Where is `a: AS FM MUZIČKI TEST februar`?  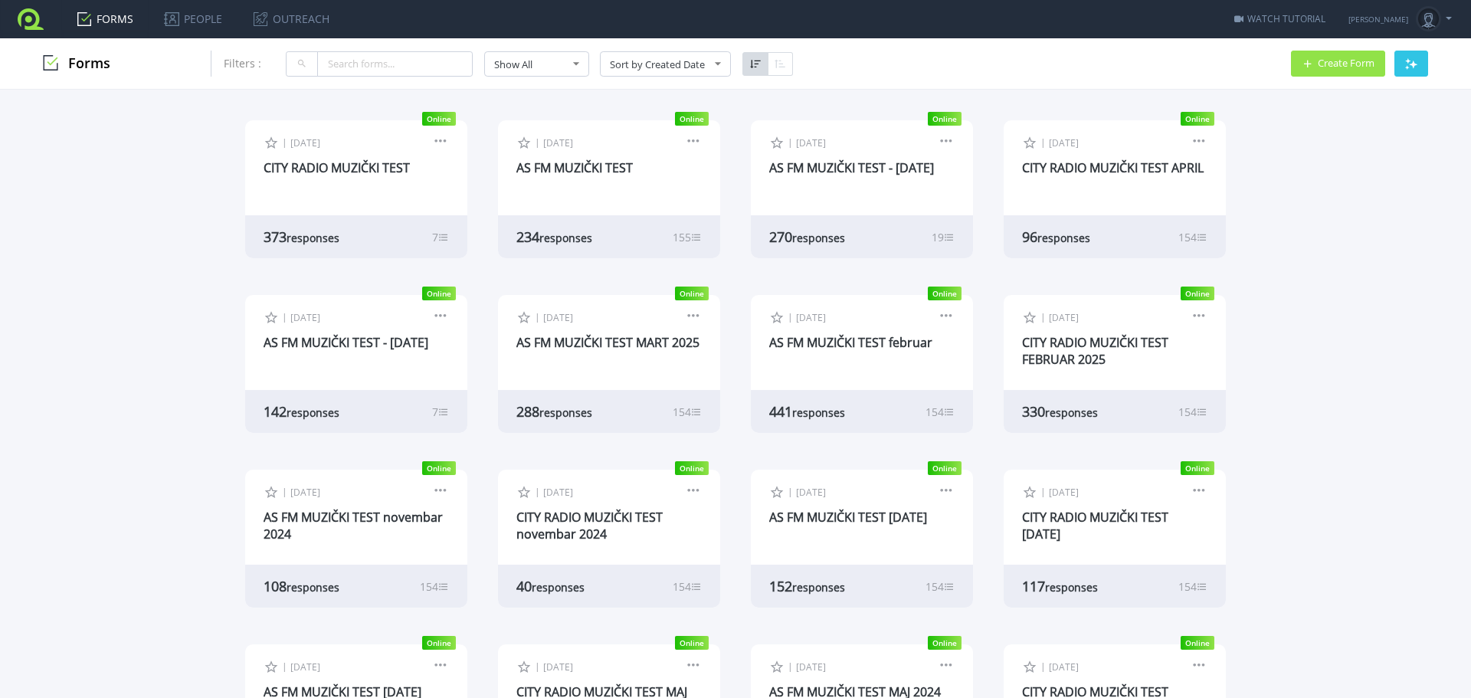
a: AS FM MUZIČKI TEST februar is located at coordinates (850, 342).